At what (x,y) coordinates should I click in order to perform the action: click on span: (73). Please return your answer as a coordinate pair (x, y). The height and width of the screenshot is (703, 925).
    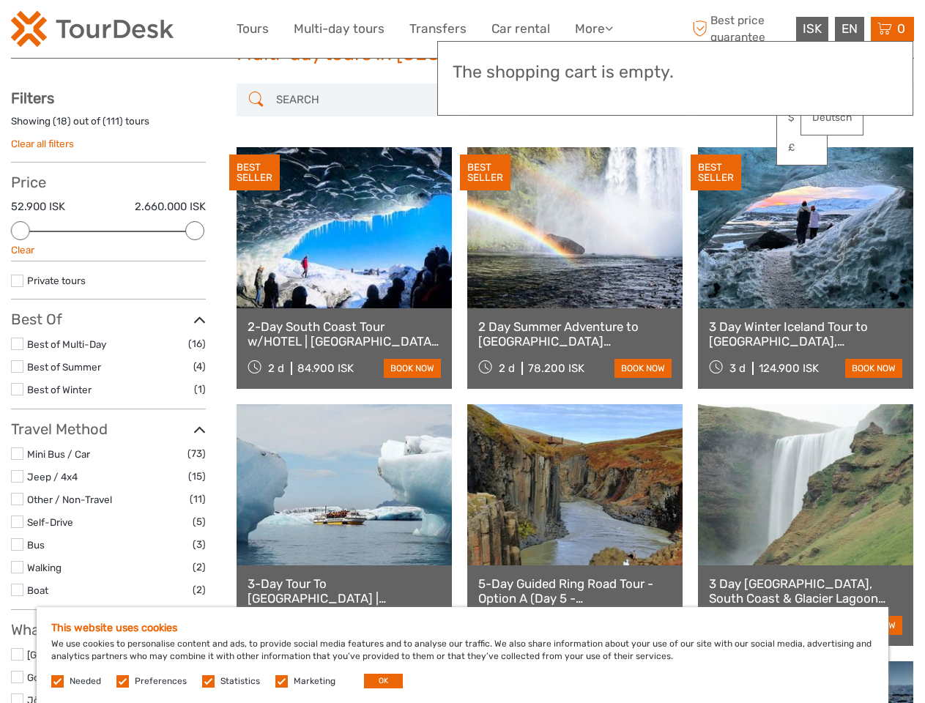
    Looking at the image, I should click on (196, 453).